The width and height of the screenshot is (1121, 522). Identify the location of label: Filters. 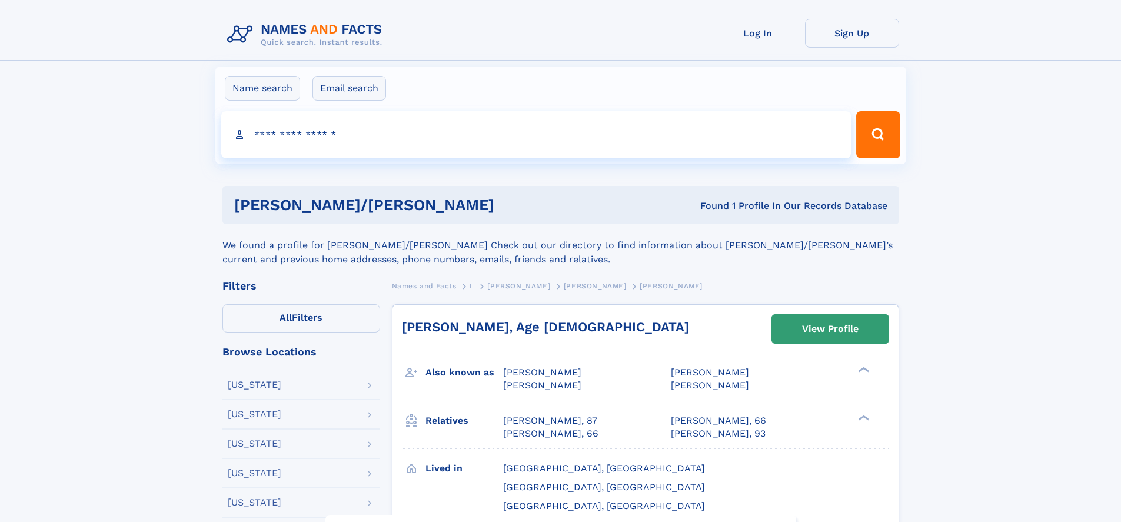
(301, 318).